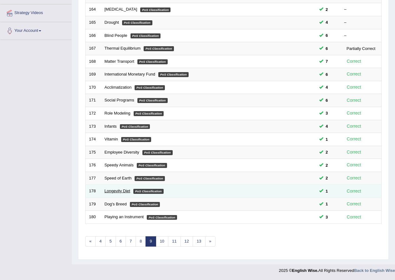  I want to click on a: Speedy Animals, so click(119, 165).